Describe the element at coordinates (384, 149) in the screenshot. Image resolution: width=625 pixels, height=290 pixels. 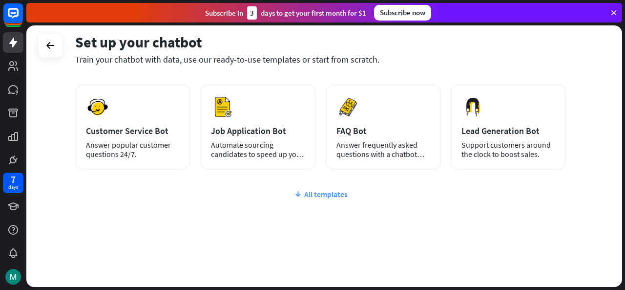
I see `div: Answer frequently asked questions with a chatbot and save your time.` at that location.